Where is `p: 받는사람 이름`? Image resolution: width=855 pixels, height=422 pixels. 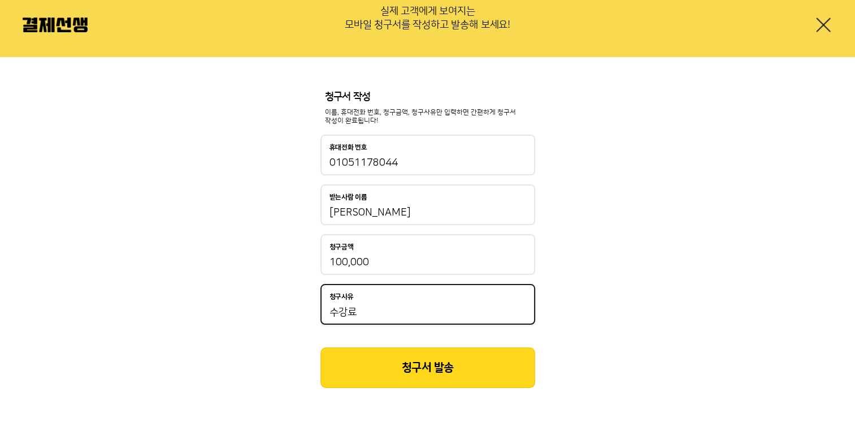
p: 받는사람 이름 is located at coordinates (348, 197).